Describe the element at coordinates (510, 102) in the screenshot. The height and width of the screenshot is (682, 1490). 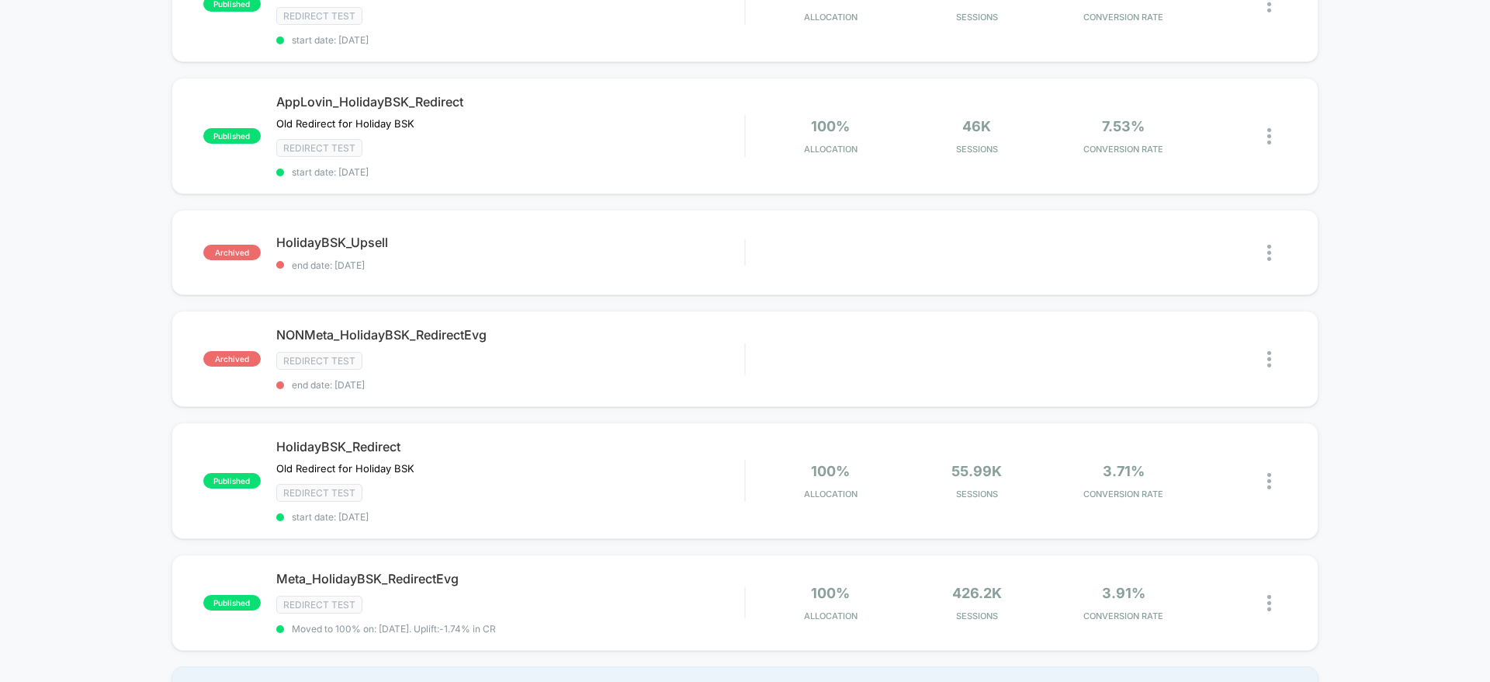
I see `span: AppLovin_HolidayBSK_Redirect` at that location.